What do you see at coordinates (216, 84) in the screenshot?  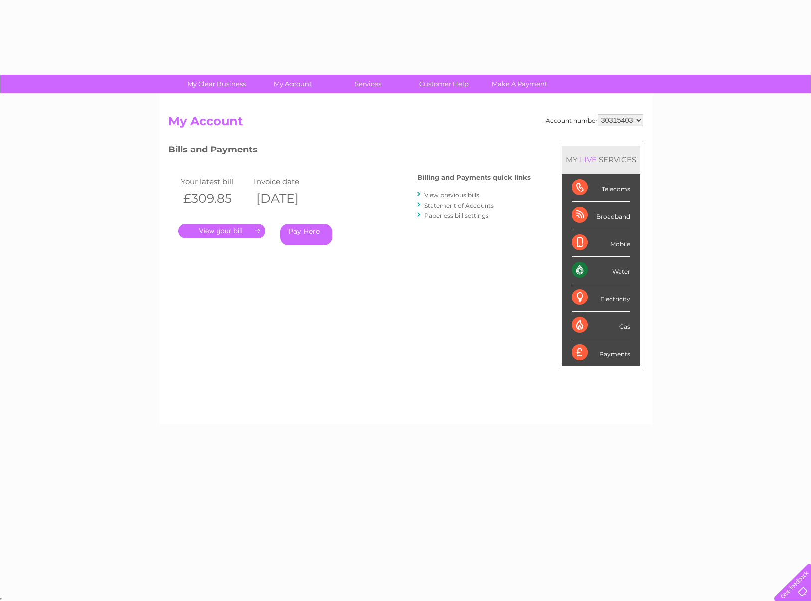 I see `a: My Clear Business` at bounding box center [216, 84].